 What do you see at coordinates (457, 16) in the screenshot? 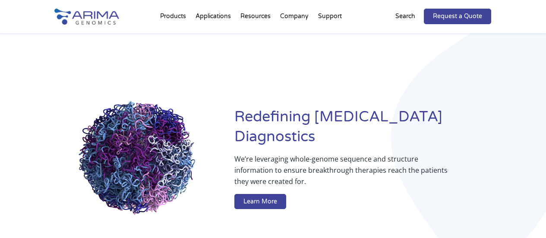
I see `a: Request a Quote` at bounding box center [457, 16].